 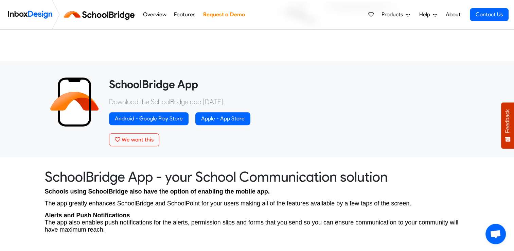 What do you see at coordinates (508, 121) in the screenshot?
I see `span: Feedback` at bounding box center [508, 121].